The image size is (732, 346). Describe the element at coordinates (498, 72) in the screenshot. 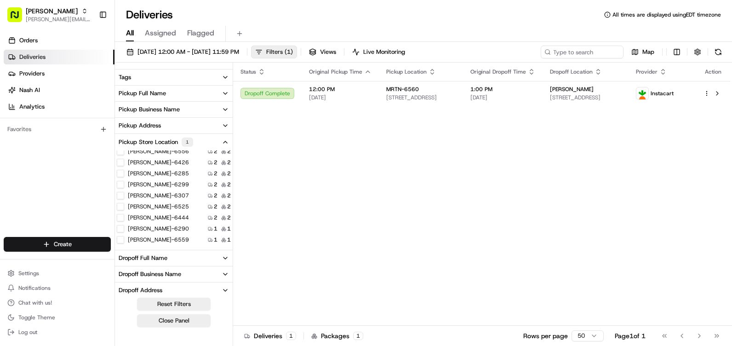

I see `span: Original Dropoff Time` at that location.